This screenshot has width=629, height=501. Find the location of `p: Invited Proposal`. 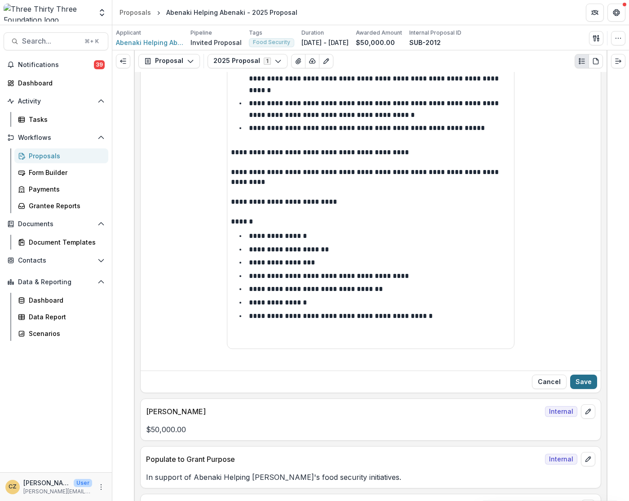

p: Invited Proposal is located at coordinates (216, 42).